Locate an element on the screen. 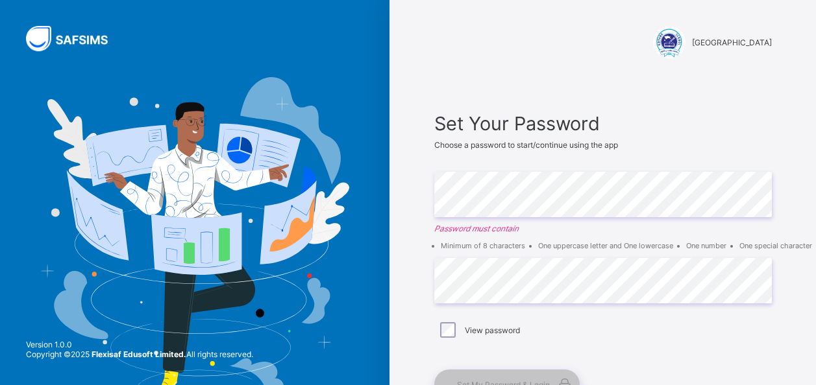 This screenshot has width=816, height=385. li: One uppercase letter and One lowercase is located at coordinates (605, 246).